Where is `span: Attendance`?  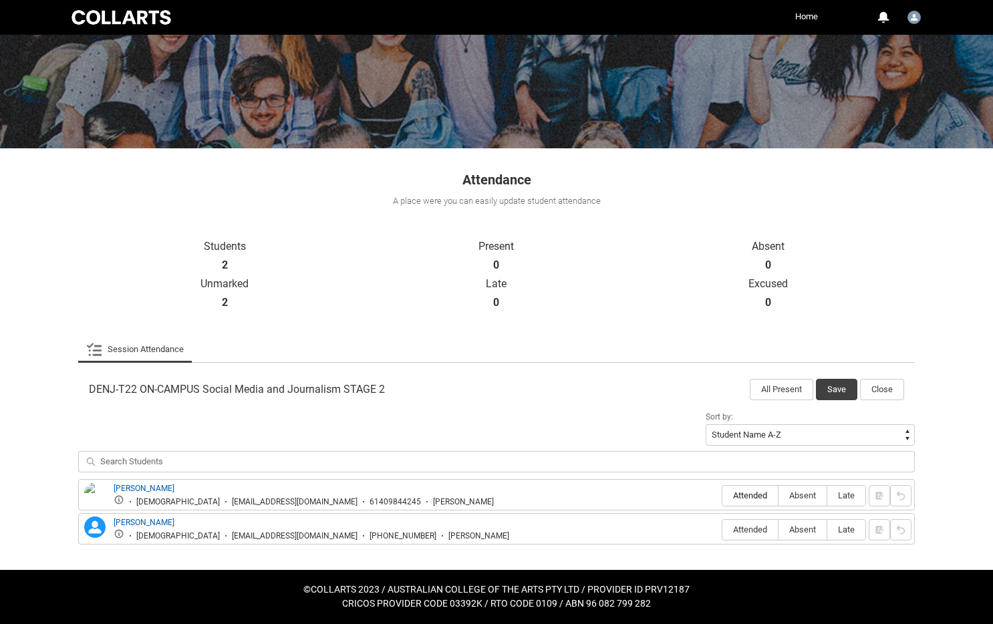
span: Attendance is located at coordinates (496, 180).